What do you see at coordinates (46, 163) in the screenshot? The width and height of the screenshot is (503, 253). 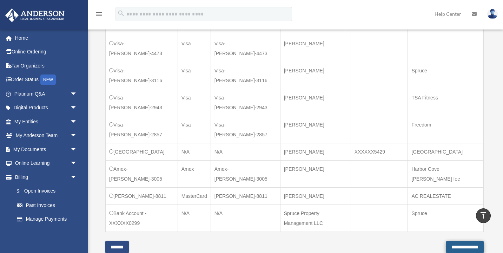 I see `a: Online Learningarrow_drop_down` at bounding box center [46, 163].